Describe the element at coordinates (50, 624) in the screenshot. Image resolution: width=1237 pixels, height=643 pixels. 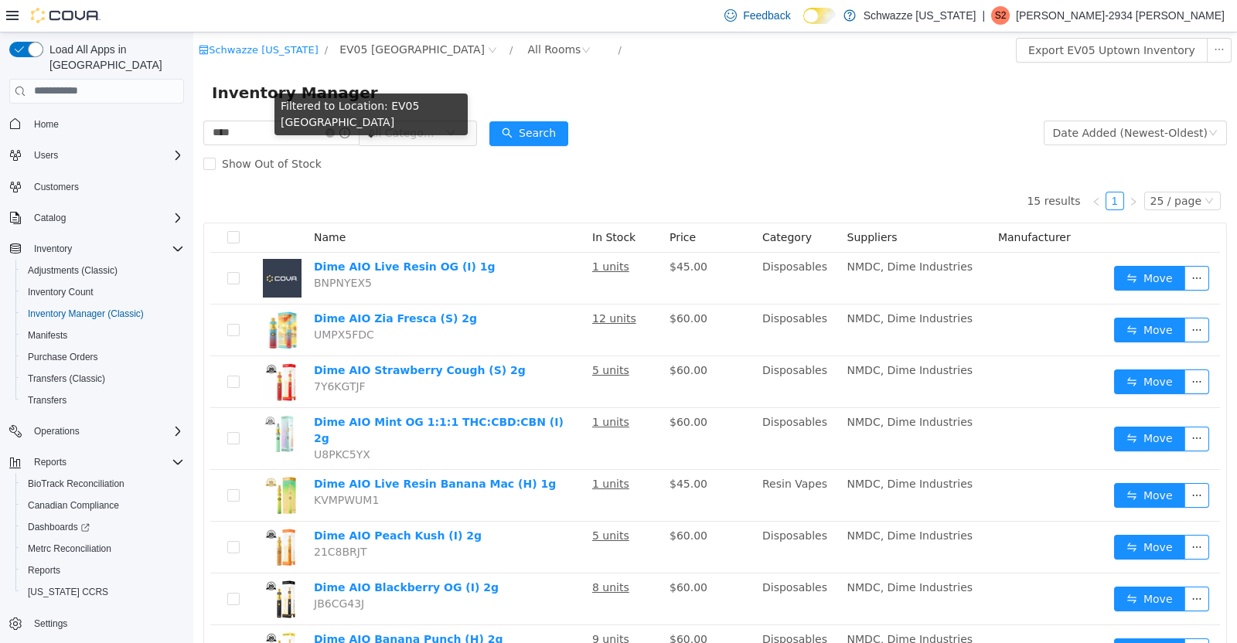
I see `a: Settings` at that location.